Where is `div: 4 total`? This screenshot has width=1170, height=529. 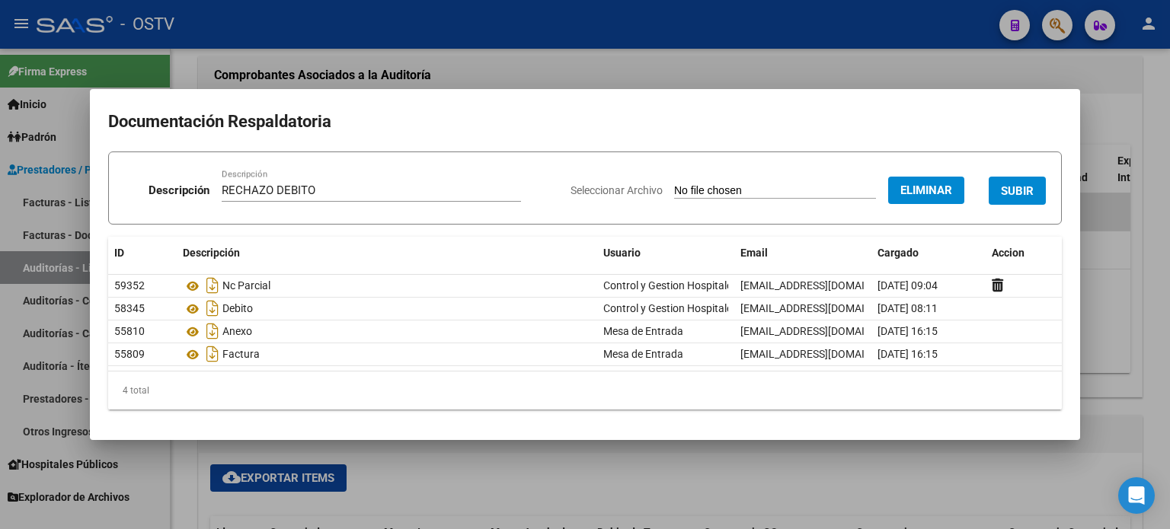
div: 4 total is located at coordinates (585, 391).